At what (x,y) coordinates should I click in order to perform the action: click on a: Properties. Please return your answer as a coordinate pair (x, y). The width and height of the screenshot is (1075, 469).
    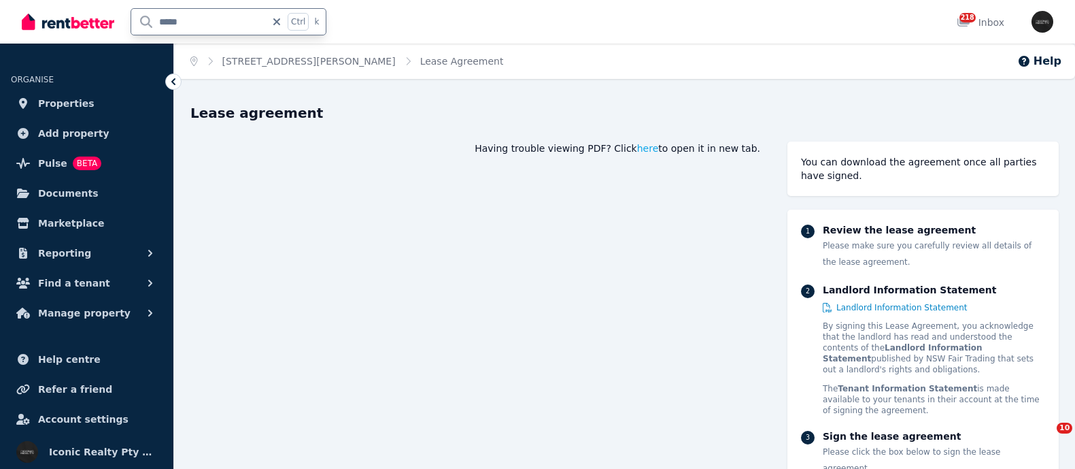
    Looking at the image, I should click on (86, 103).